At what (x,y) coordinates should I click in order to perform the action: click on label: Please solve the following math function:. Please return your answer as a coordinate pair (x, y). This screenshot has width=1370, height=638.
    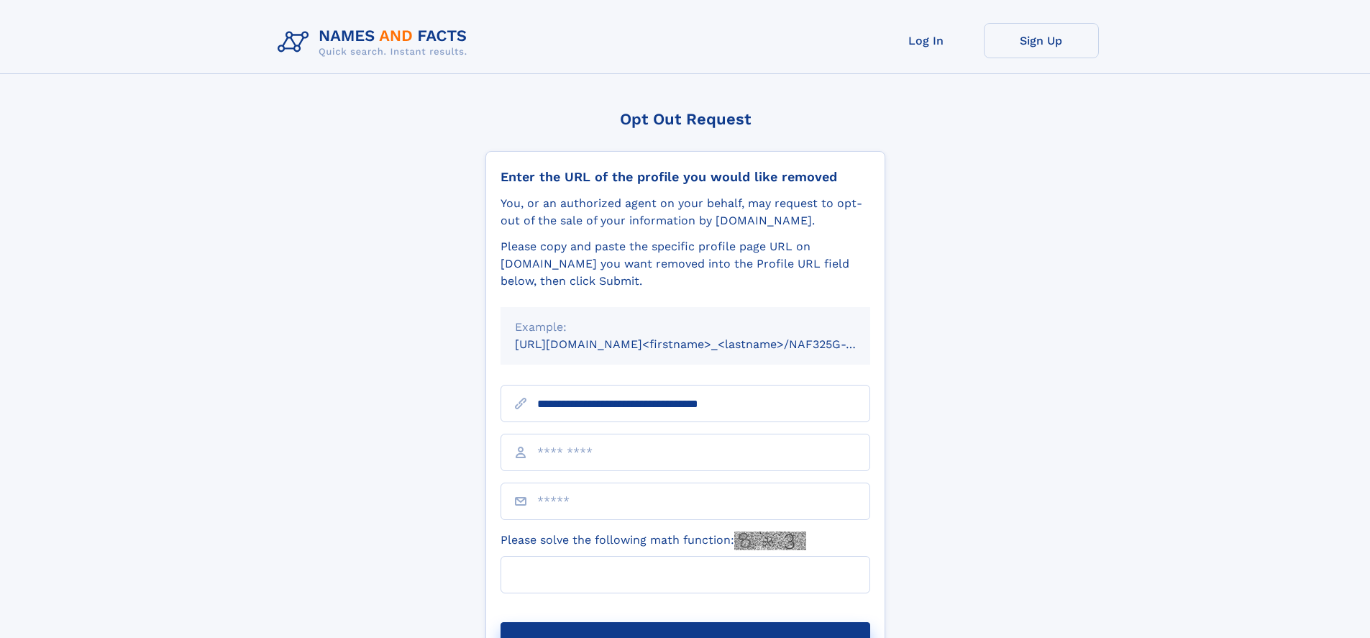
    Looking at the image, I should click on (653, 541).